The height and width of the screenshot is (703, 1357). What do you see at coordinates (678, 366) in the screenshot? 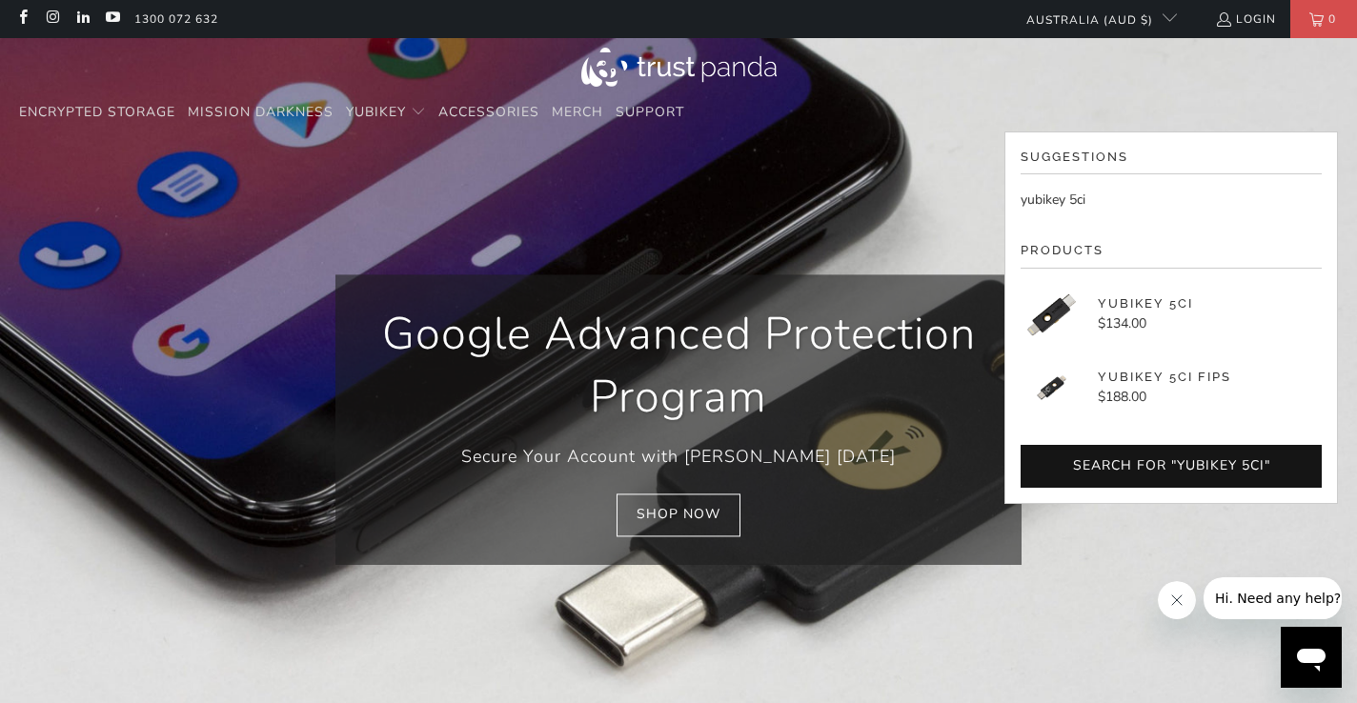
I see `p: Google Advanced Protection Program` at bounding box center [678, 366].